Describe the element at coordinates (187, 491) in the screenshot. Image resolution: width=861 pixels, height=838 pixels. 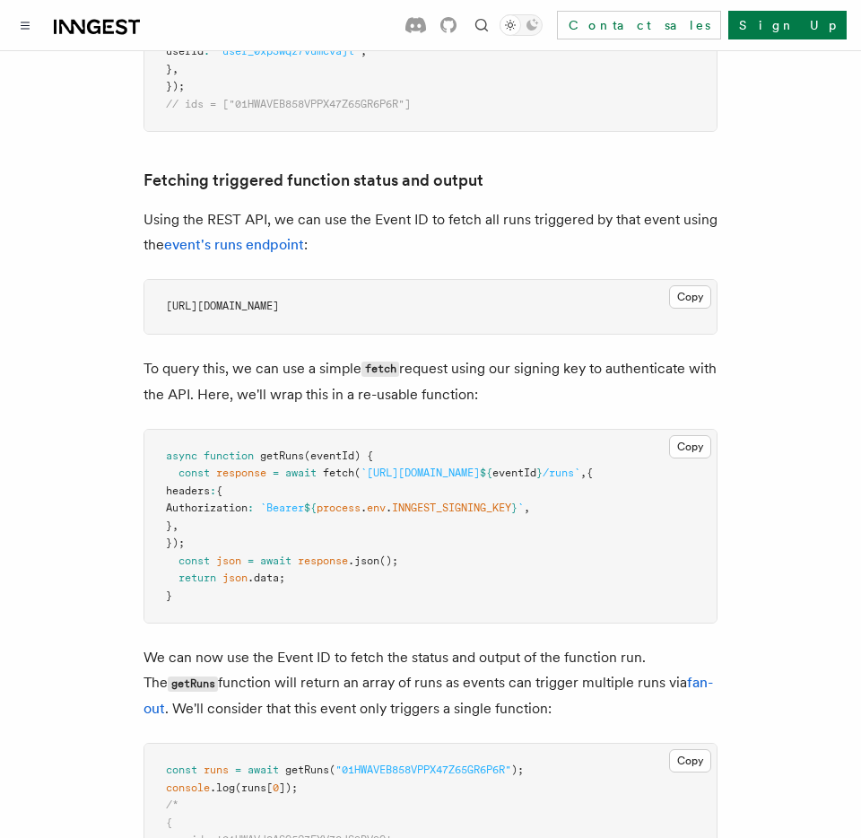
I see `span: headers` at that location.